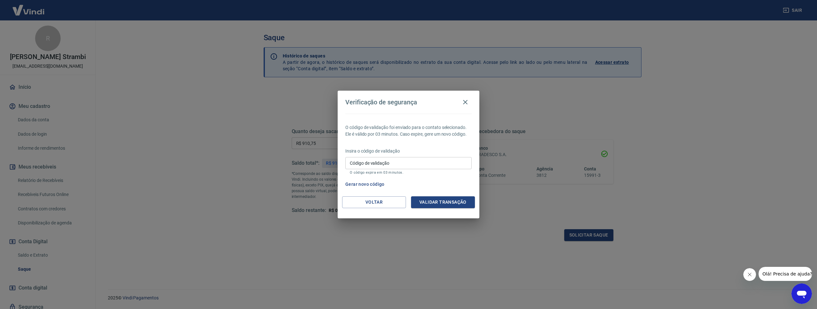 The height and width of the screenshot is (309, 817). Describe the element at coordinates (29, 7) in the screenshot. I see `span: Olá! Precisa de ajuda?` at that location.